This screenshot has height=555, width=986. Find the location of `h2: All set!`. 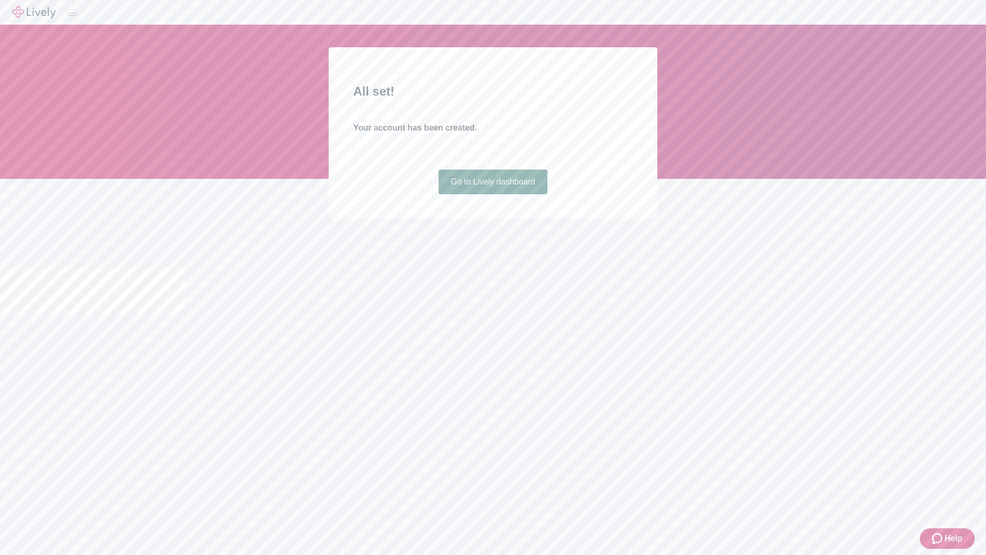

h2: All set! is located at coordinates (493, 91).